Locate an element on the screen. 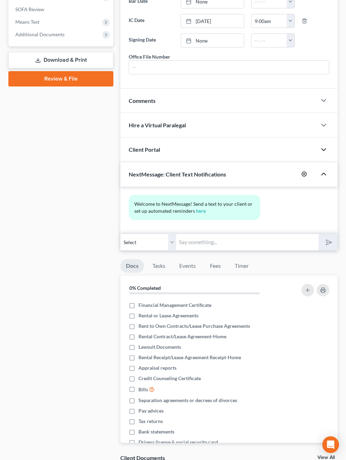 Image resolution: width=346 pixels, height=460 pixels. span: Means Test is located at coordinates (27, 22).